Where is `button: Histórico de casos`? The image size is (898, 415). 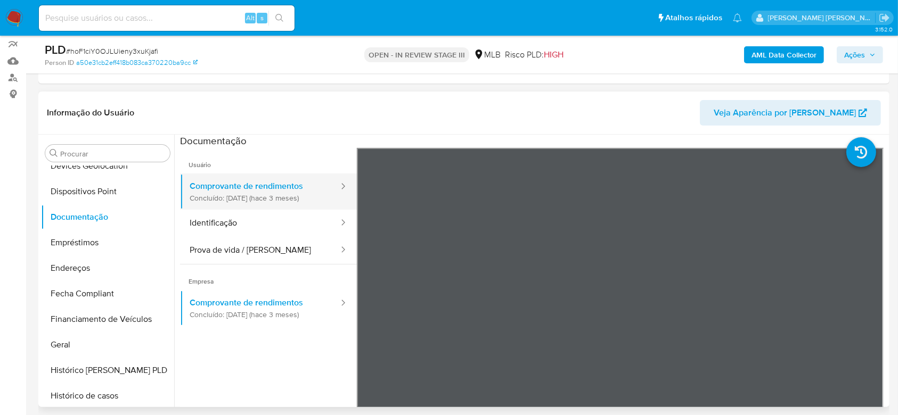
button: Histórico de casos is located at coordinates (108, 396).